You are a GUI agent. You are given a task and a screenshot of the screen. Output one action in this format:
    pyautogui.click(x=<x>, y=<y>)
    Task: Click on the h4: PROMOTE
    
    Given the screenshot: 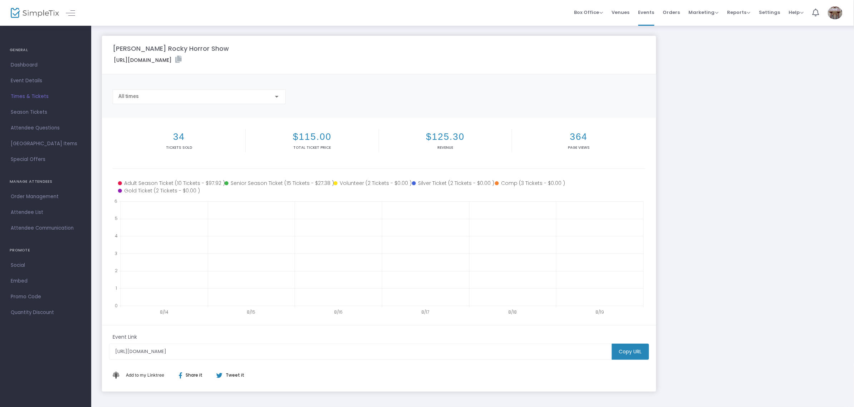 What is the action you would take?
    pyautogui.click(x=45, y=250)
    